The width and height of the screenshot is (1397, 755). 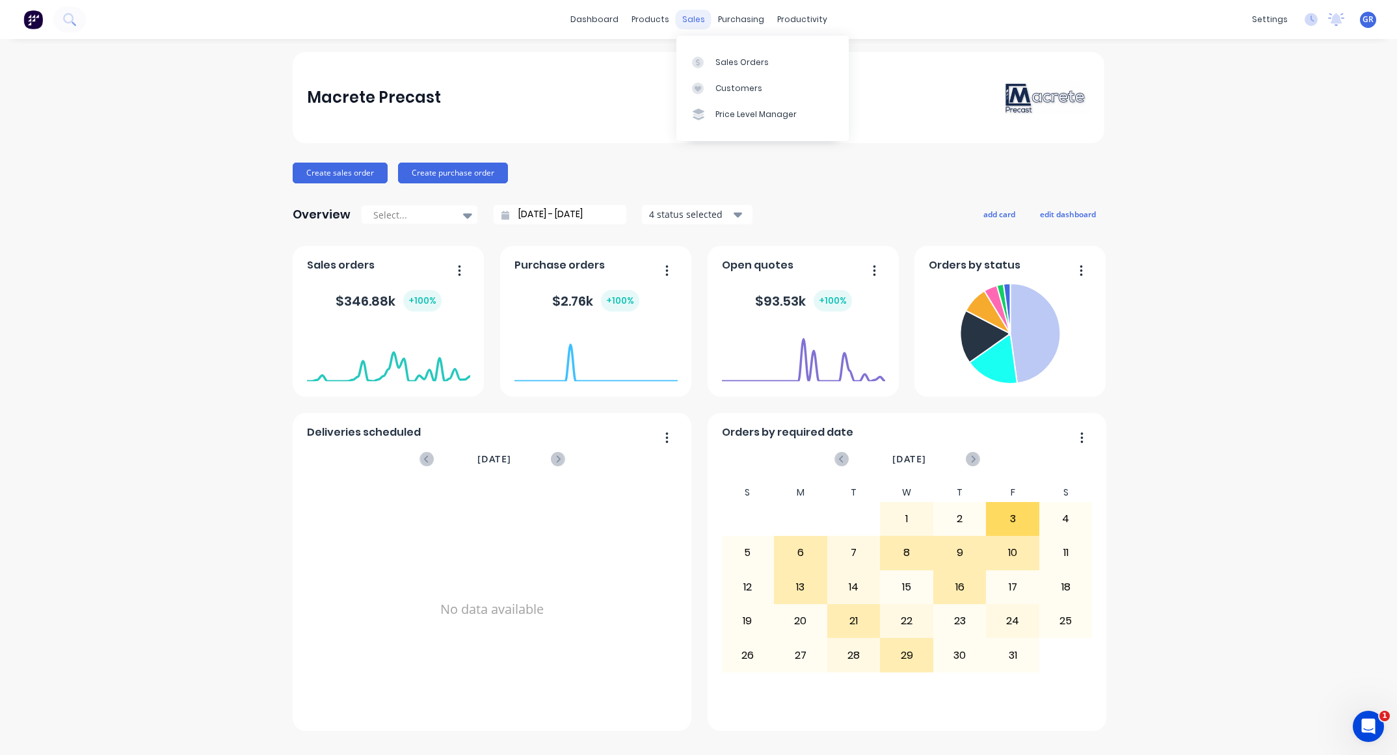 I want to click on div: Customers, so click(x=739, y=88).